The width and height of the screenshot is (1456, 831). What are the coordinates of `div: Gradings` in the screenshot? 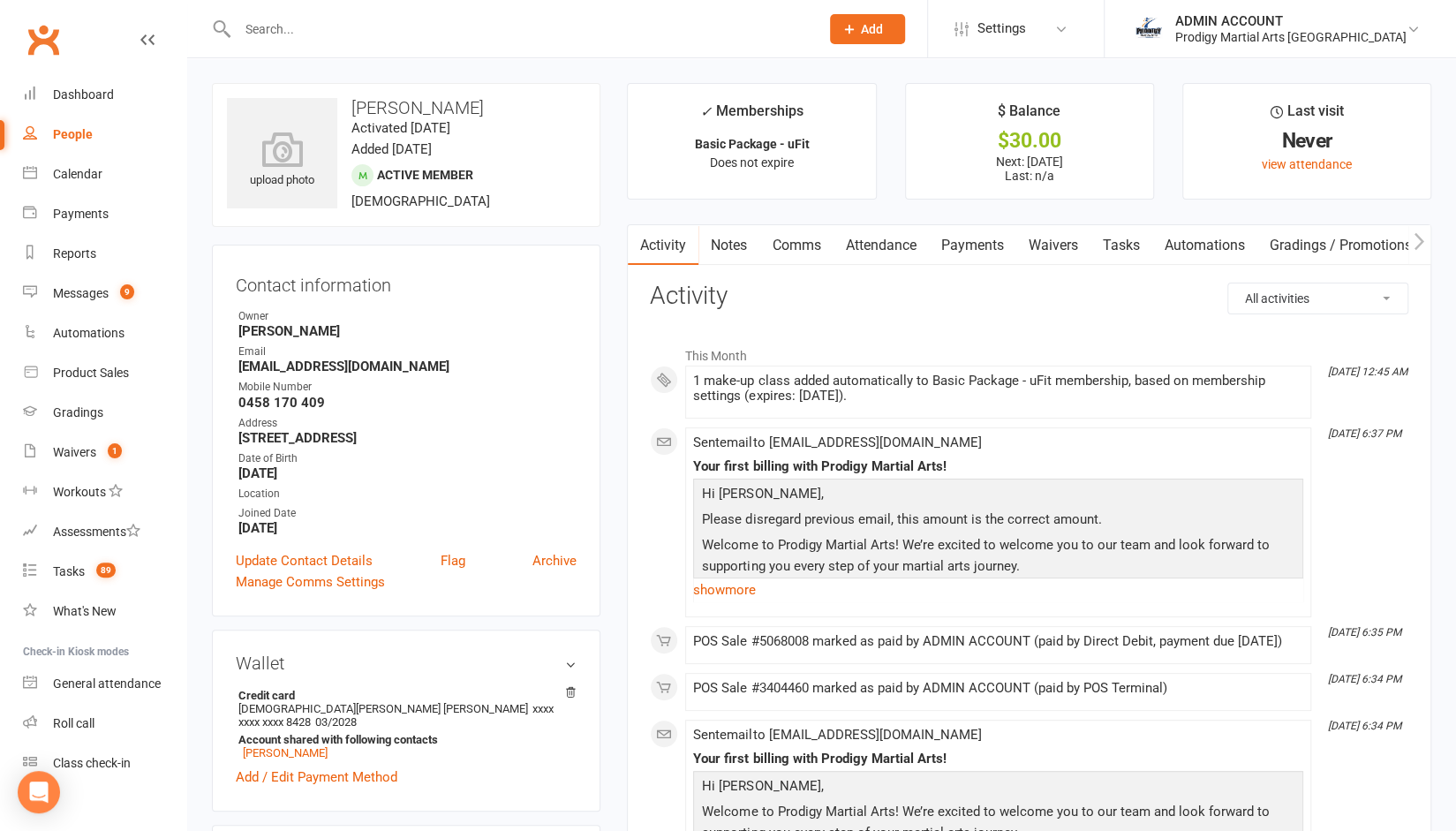 It's located at (78, 413).